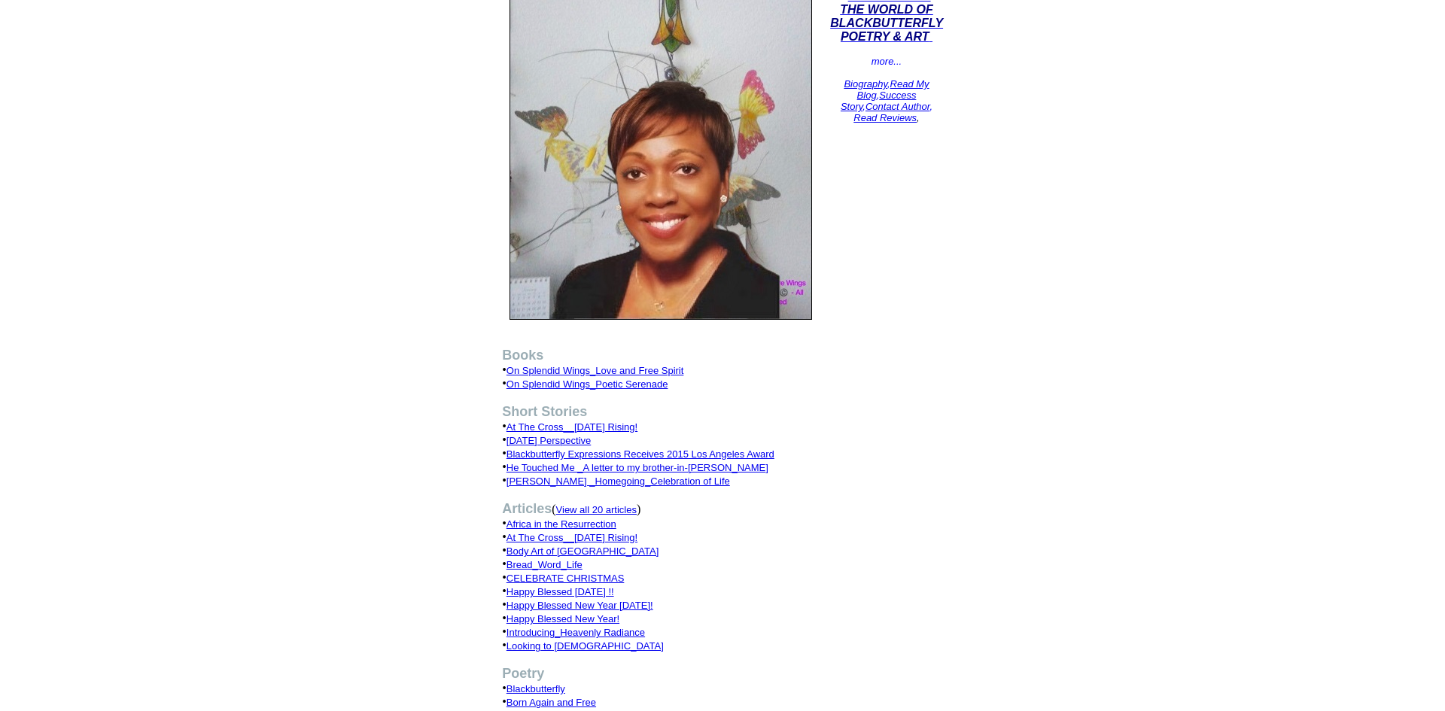 The image size is (1445, 711). What do you see at coordinates (640, 454) in the screenshot?
I see `a: Blackbutterfly Expressions Receives 2015 Los Angeles Award` at bounding box center [640, 454].